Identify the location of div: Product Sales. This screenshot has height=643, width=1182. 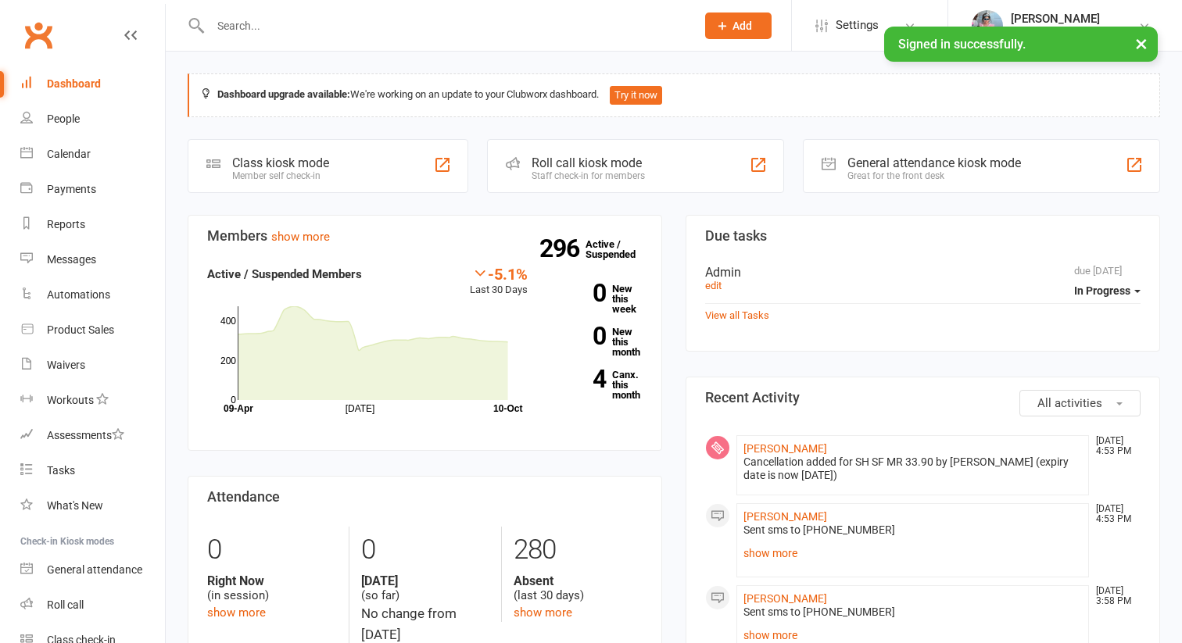
(80, 330).